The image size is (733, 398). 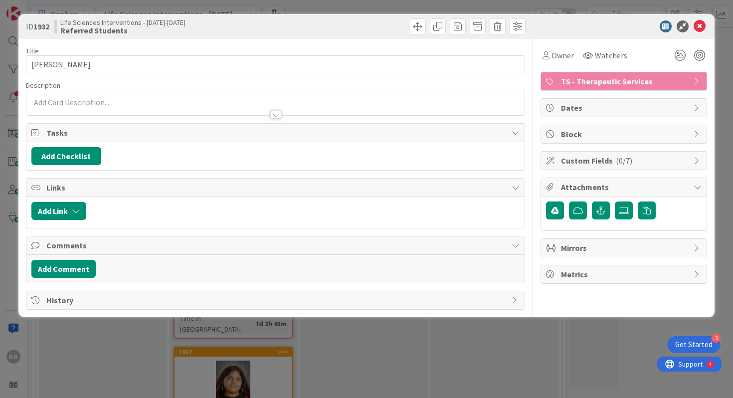 What do you see at coordinates (625, 108) in the screenshot?
I see `span: Dates` at bounding box center [625, 108].